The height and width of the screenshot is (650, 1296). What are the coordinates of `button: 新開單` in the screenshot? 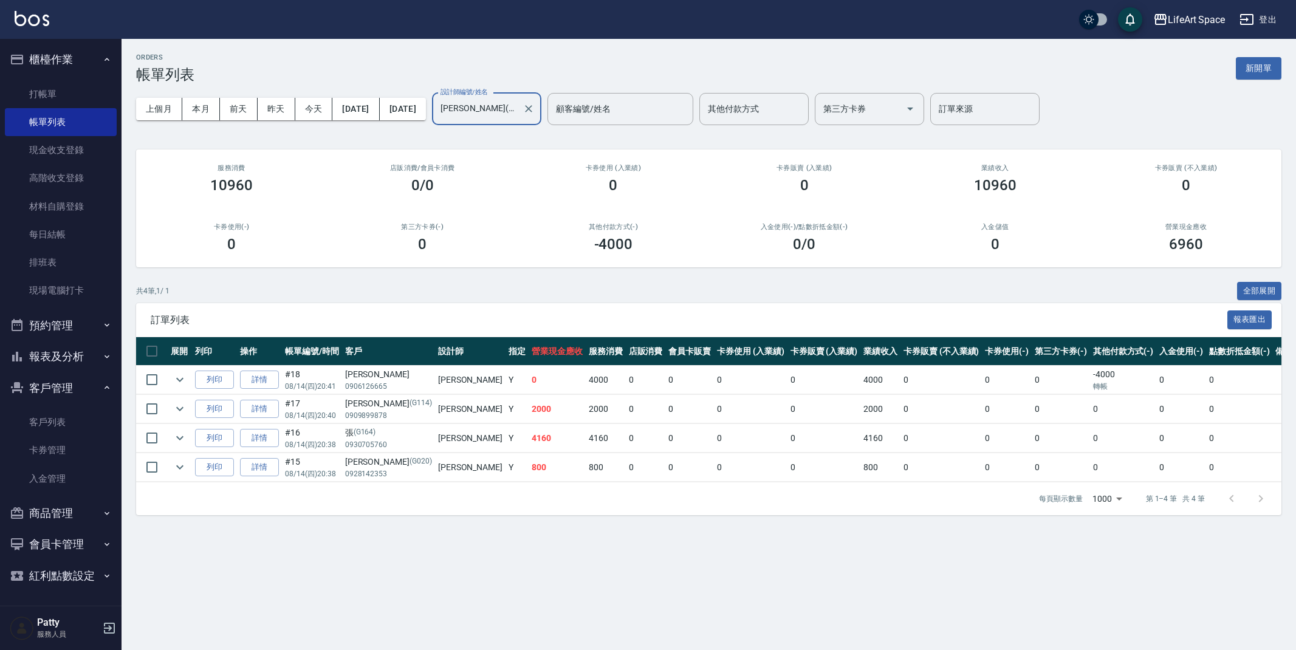 It's located at (1258, 68).